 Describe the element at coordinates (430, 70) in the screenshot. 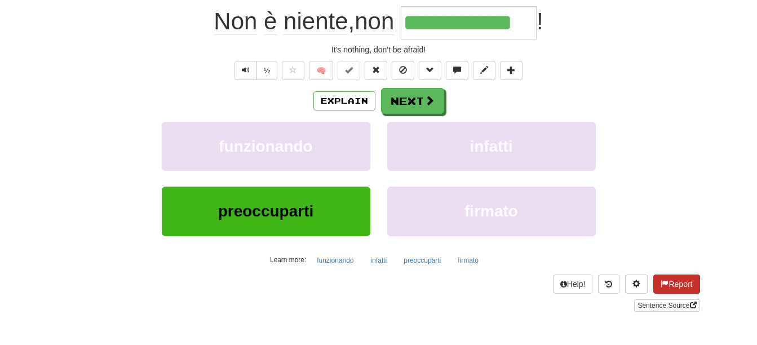

I see `button: Grammar (alt+g)` at that location.